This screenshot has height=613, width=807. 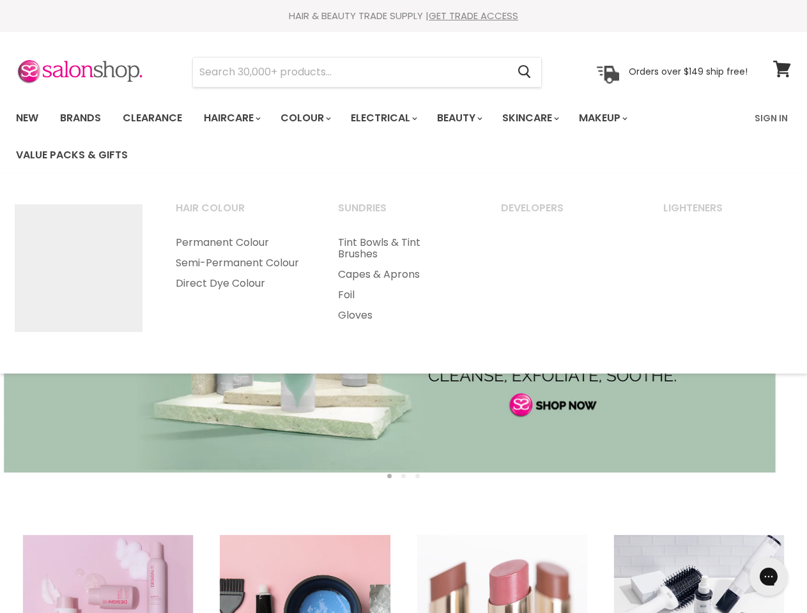 What do you see at coordinates (473, 15) in the screenshot?
I see `a: GET TRADE ACCESS` at bounding box center [473, 15].